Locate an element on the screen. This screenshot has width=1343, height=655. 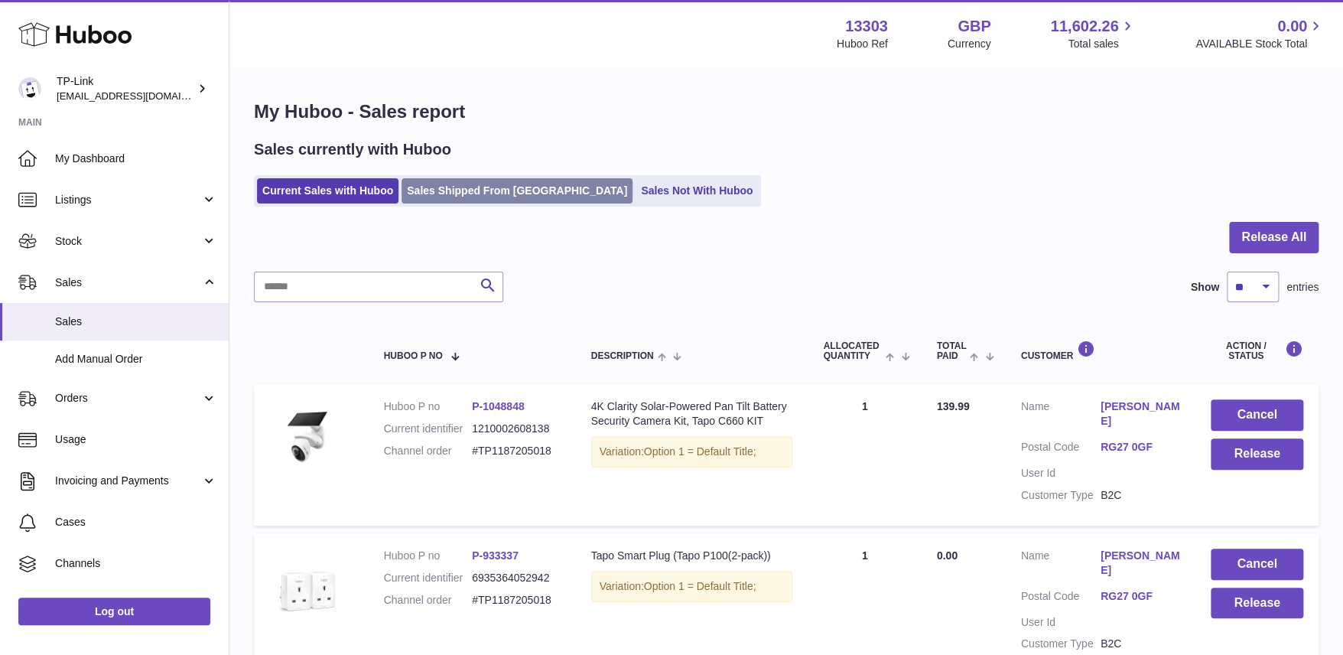
div: Customer is located at coordinates (1101, 350).